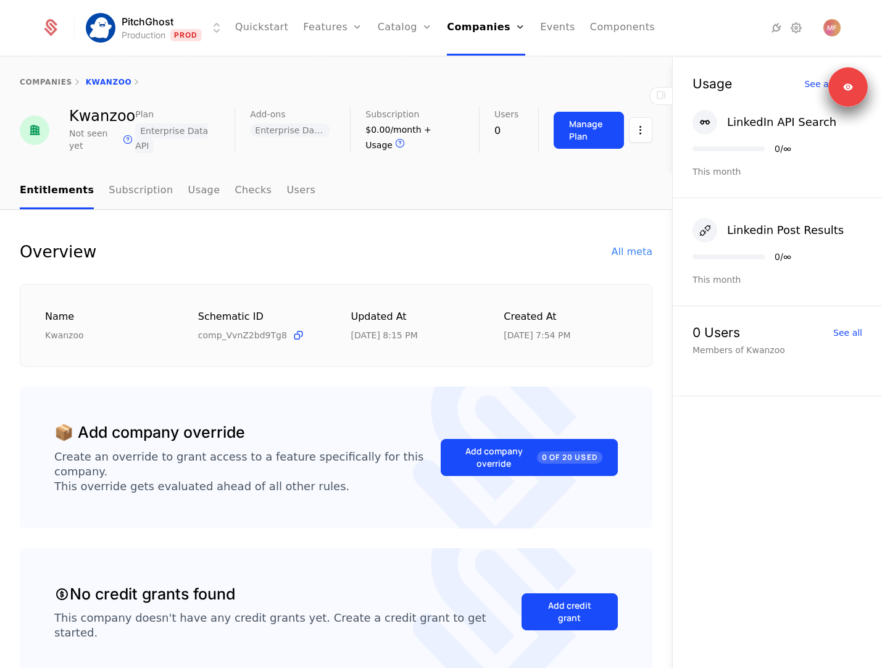 This screenshot has height=668, width=882. I want to click on span: Enterprise Data API - Kwanzoo, so click(290, 130).